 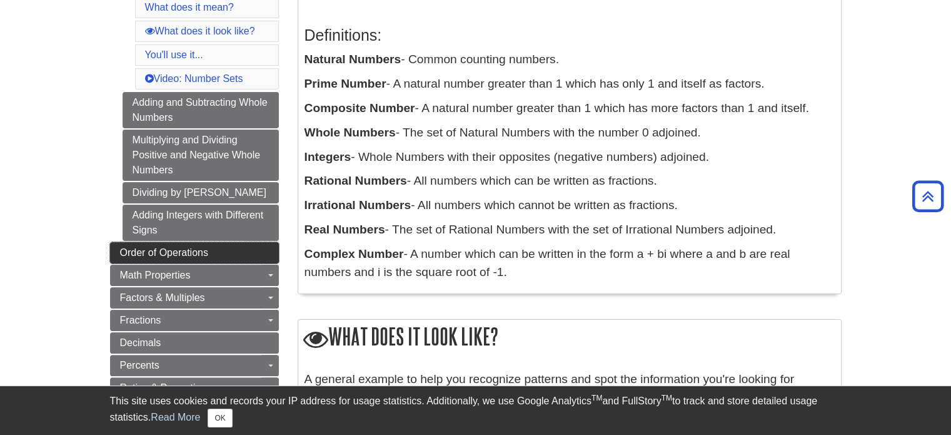 I want to click on p: - Common counting numbers., so click(x=570, y=59).